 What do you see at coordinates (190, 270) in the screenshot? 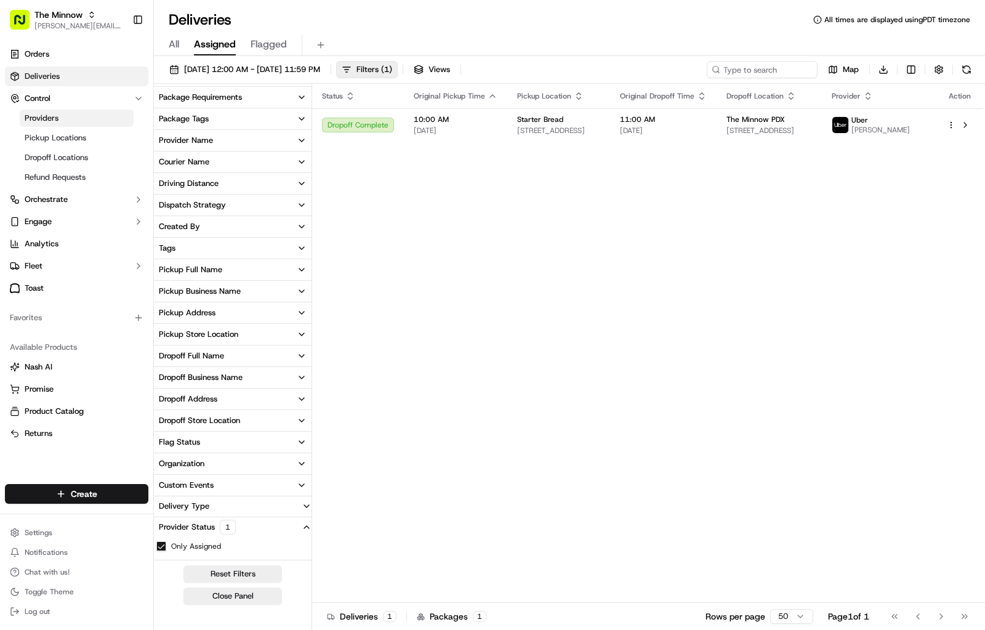
I see `div: Pickup Full Name` at bounding box center [190, 270].